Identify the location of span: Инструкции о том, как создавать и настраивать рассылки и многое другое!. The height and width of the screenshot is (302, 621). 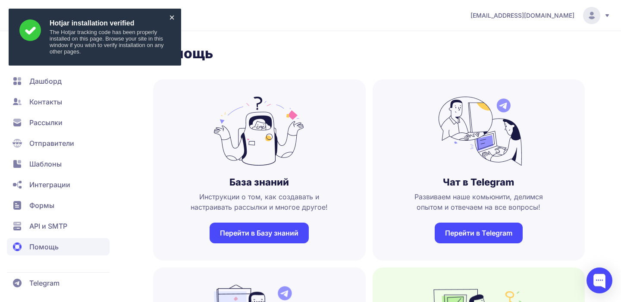
(259, 202).